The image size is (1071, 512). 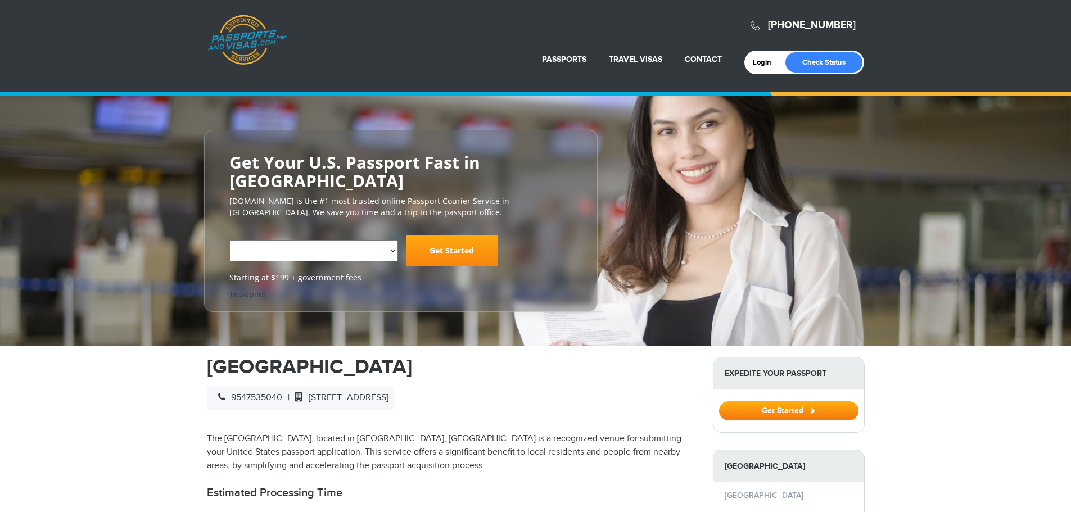 What do you see at coordinates (452, 493) in the screenshot?
I see `h2: Estimated Processing Time` at bounding box center [452, 493].